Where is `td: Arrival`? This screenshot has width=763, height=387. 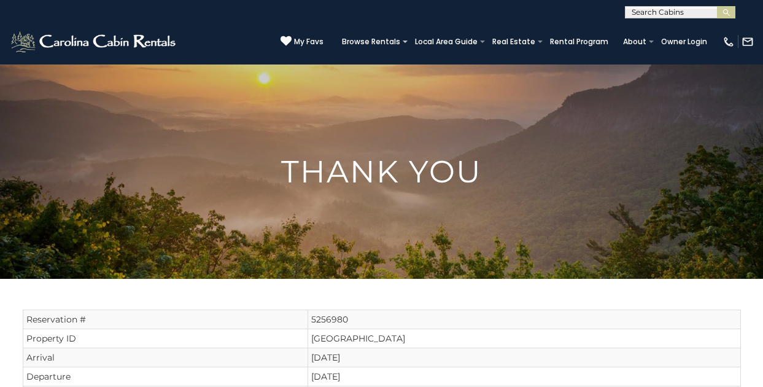
td: Arrival is located at coordinates (165, 357).